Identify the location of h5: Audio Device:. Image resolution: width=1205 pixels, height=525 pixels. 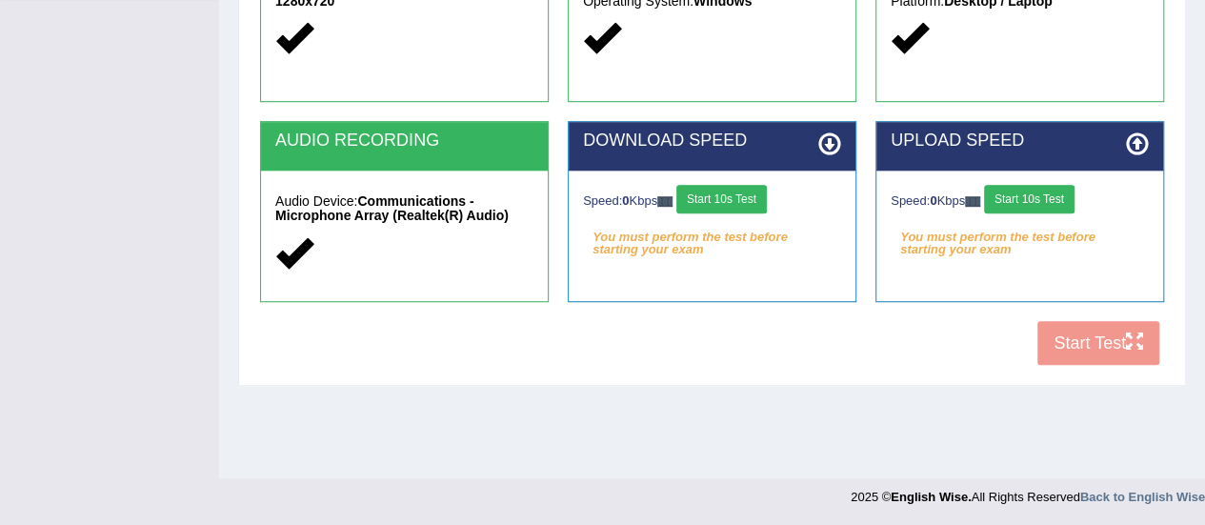
(404, 209).